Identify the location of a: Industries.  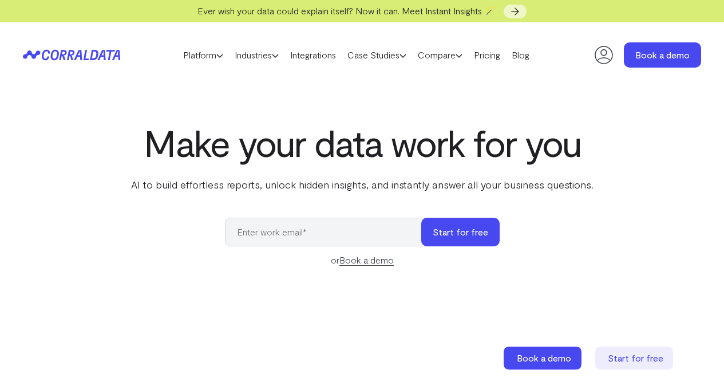
(256, 55).